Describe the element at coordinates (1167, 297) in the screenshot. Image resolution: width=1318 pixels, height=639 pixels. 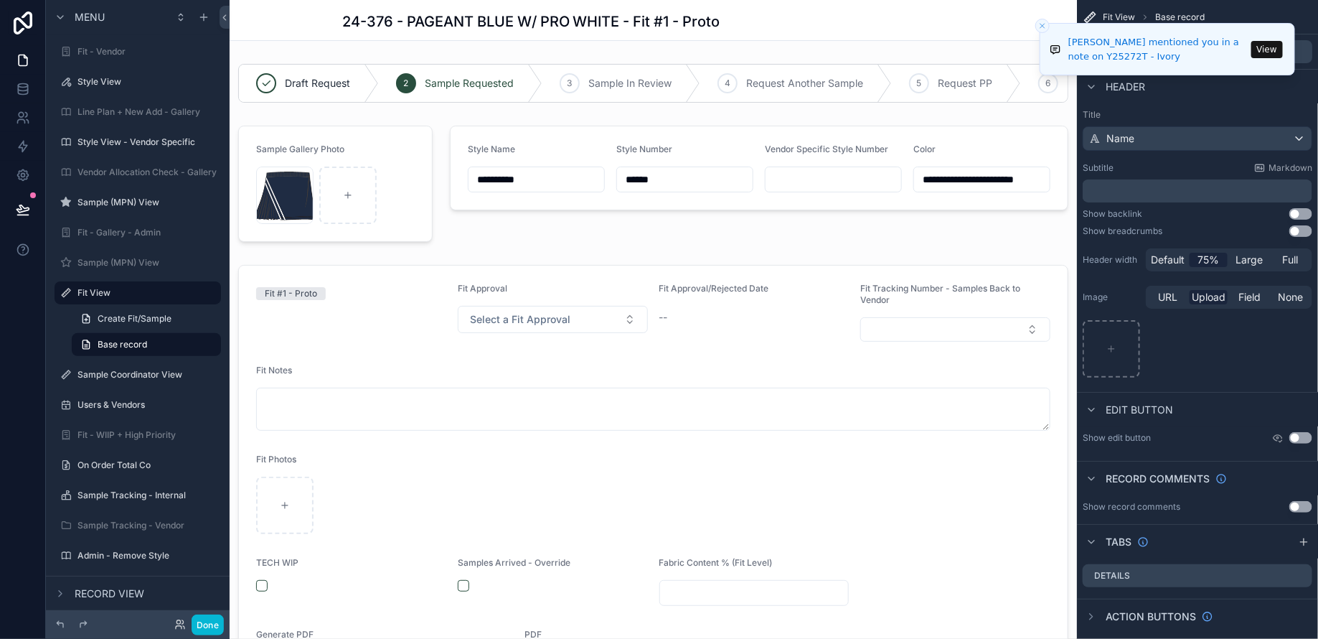
I see `span: URL` at that location.